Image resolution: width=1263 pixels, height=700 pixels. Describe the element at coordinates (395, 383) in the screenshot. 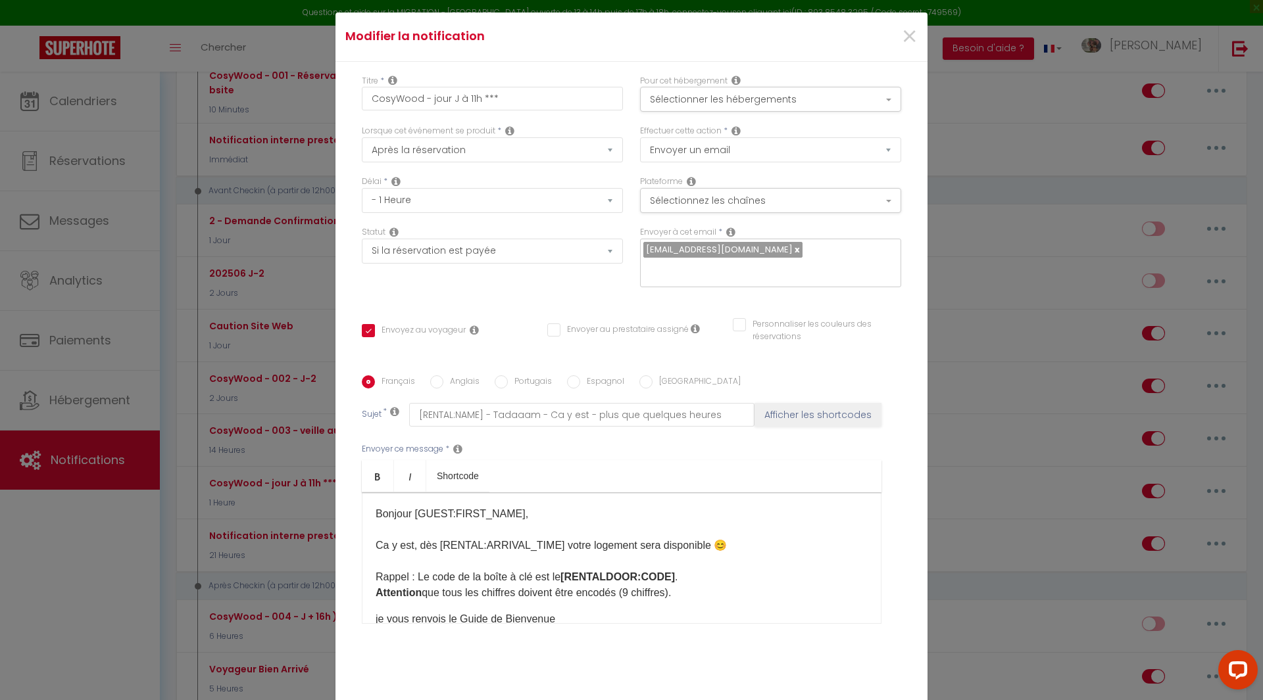

I see `label: Français` at that location.